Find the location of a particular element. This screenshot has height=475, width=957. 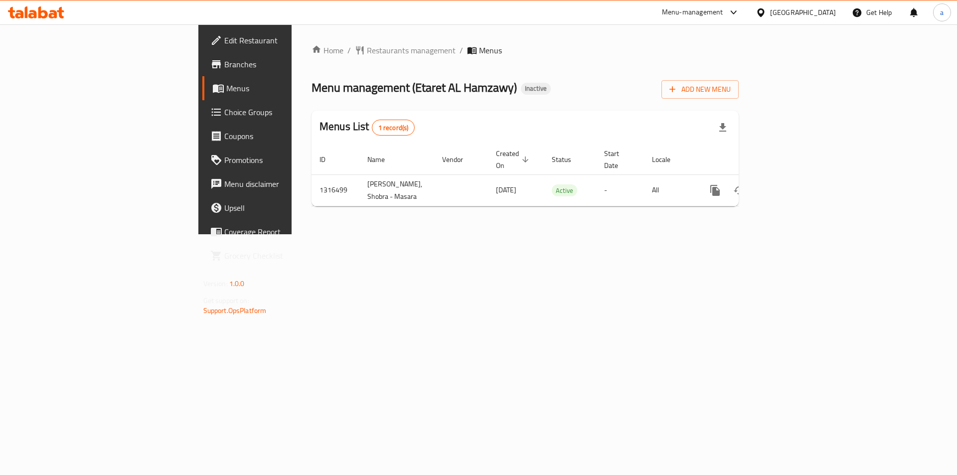

span: Get support on: is located at coordinates (226, 301).